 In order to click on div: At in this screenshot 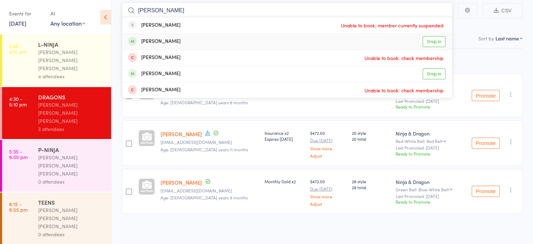, I will do `click(68, 13)`.